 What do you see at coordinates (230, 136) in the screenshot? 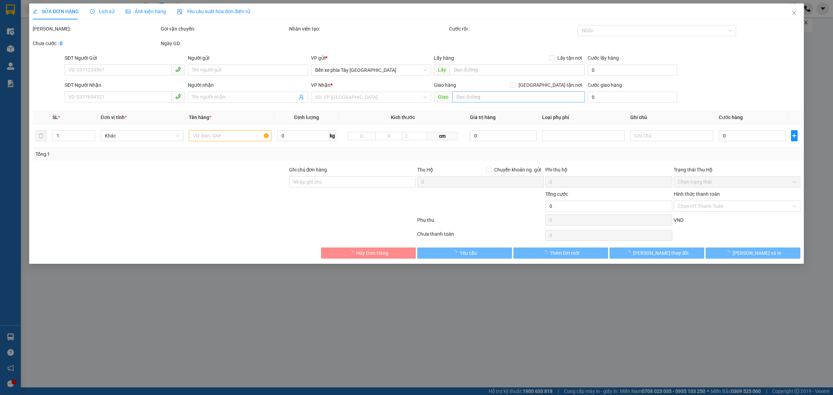
I see `input: VD: Bàn, Ghế` at bounding box center [230, 136].